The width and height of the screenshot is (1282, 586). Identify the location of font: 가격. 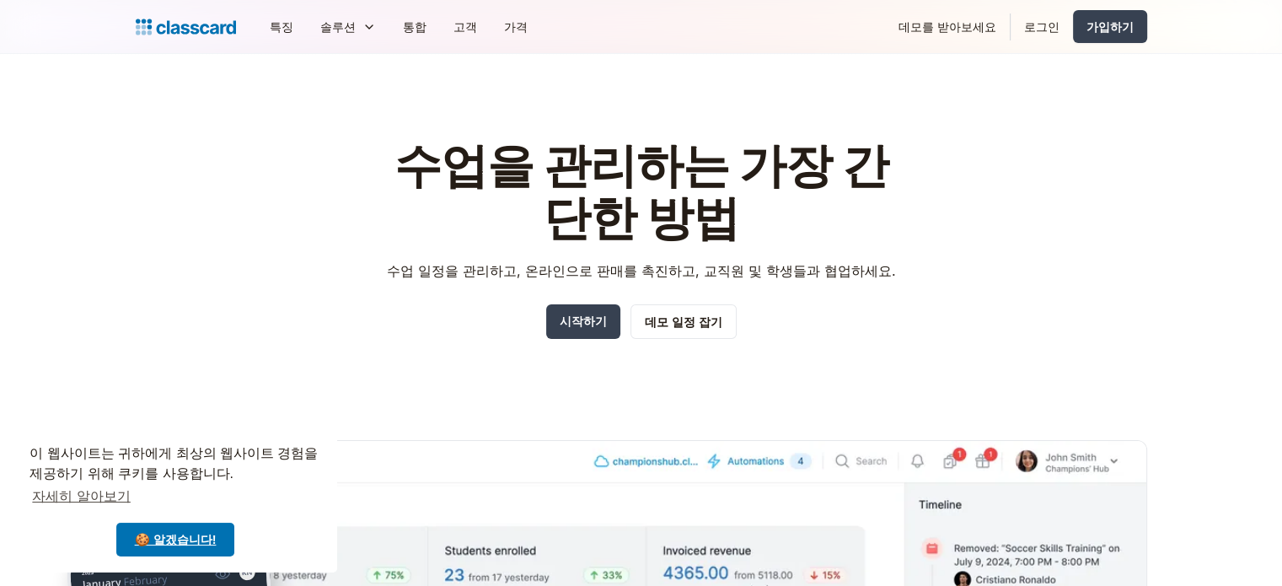
(516, 26).